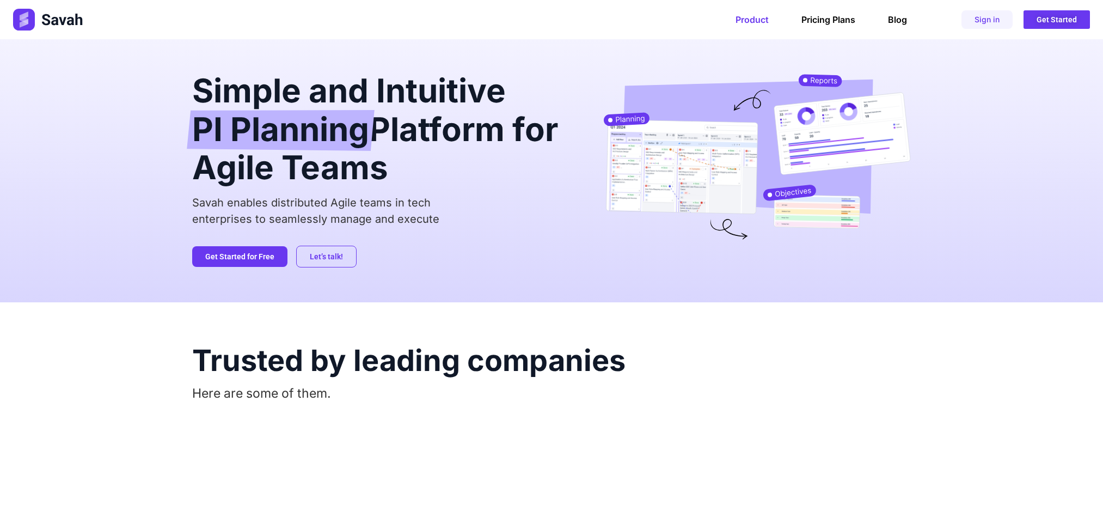 The image size is (1103, 517). Describe the element at coordinates (1057, 20) in the screenshot. I see `a: Get Started` at that location.